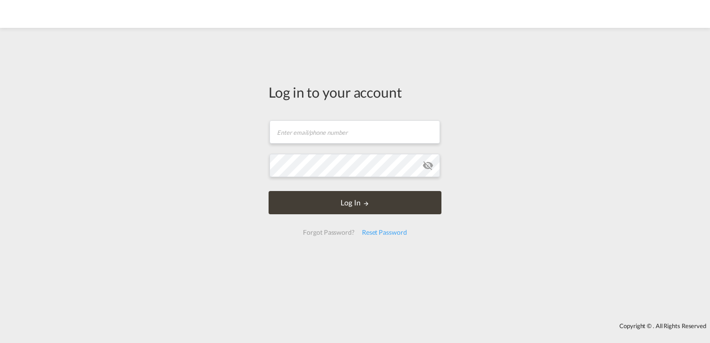  I want to click on div: Log in to your account, so click(355, 92).